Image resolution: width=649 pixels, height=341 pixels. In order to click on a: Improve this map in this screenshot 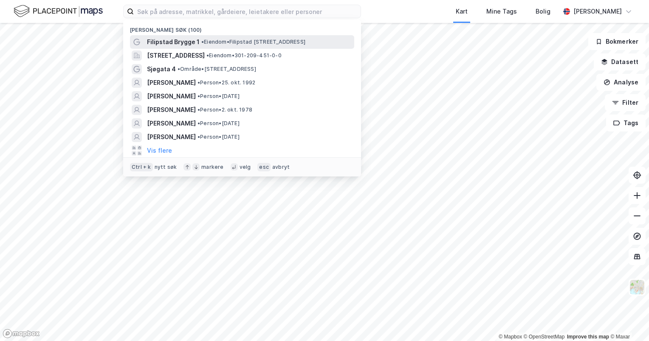, I will do `click(588, 337)`.